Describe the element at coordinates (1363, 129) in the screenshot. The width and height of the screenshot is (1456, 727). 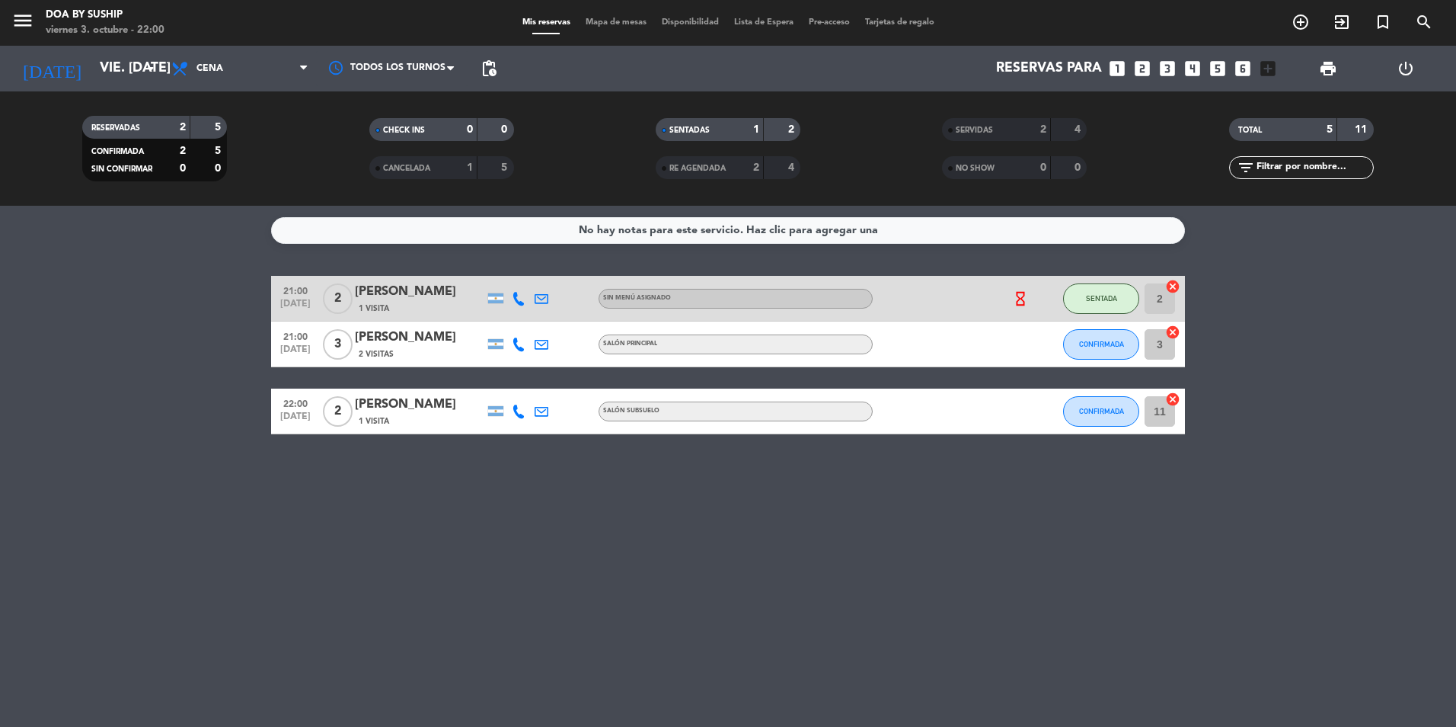
I see `strong: 11` at that location.